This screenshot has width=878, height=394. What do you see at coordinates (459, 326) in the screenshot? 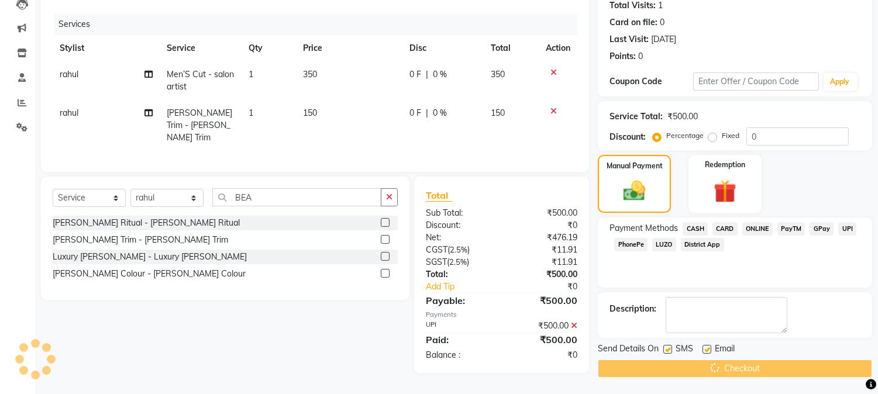
I see `div: UPI` at bounding box center [459, 326].